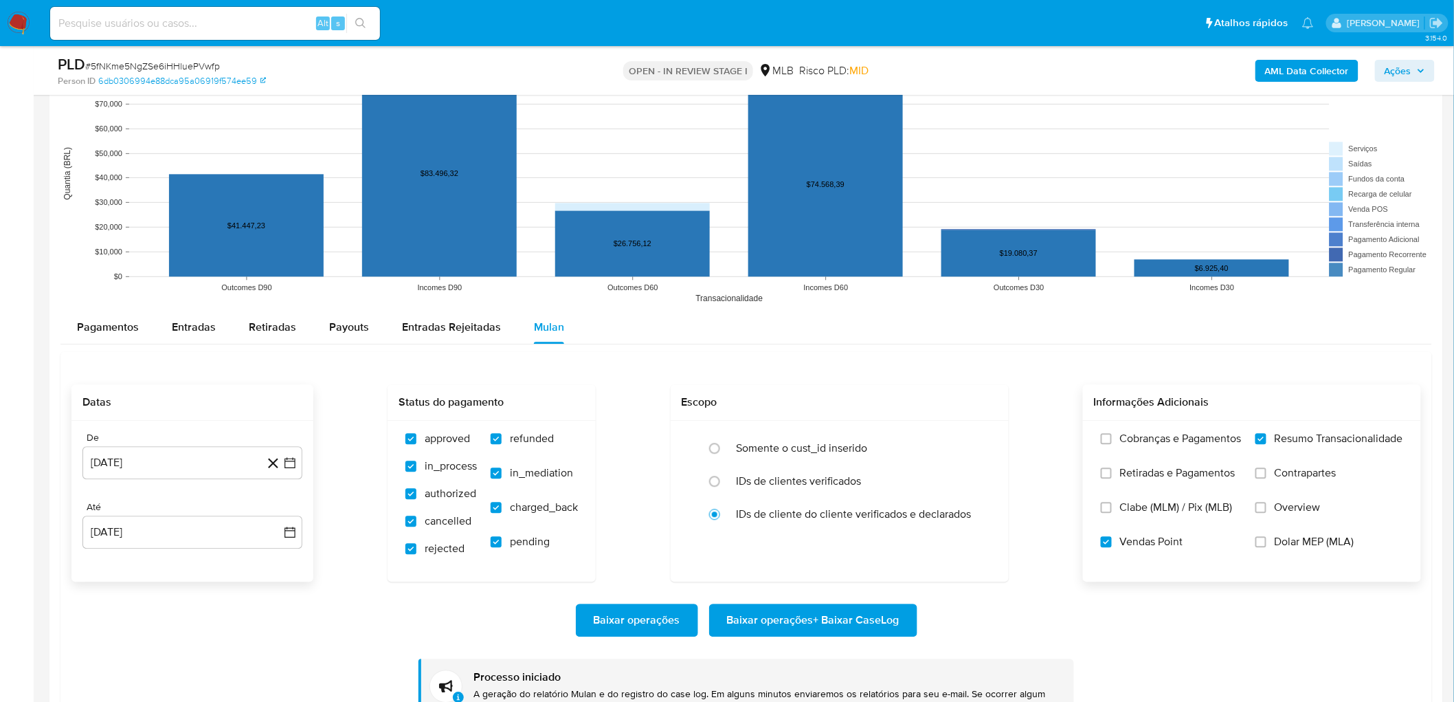 The height and width of the screenshot is (702, 1454). What do you see at coordinates (323, 23) in the screenshot?
I see `span: Alt` at bounding box center [323, 23].